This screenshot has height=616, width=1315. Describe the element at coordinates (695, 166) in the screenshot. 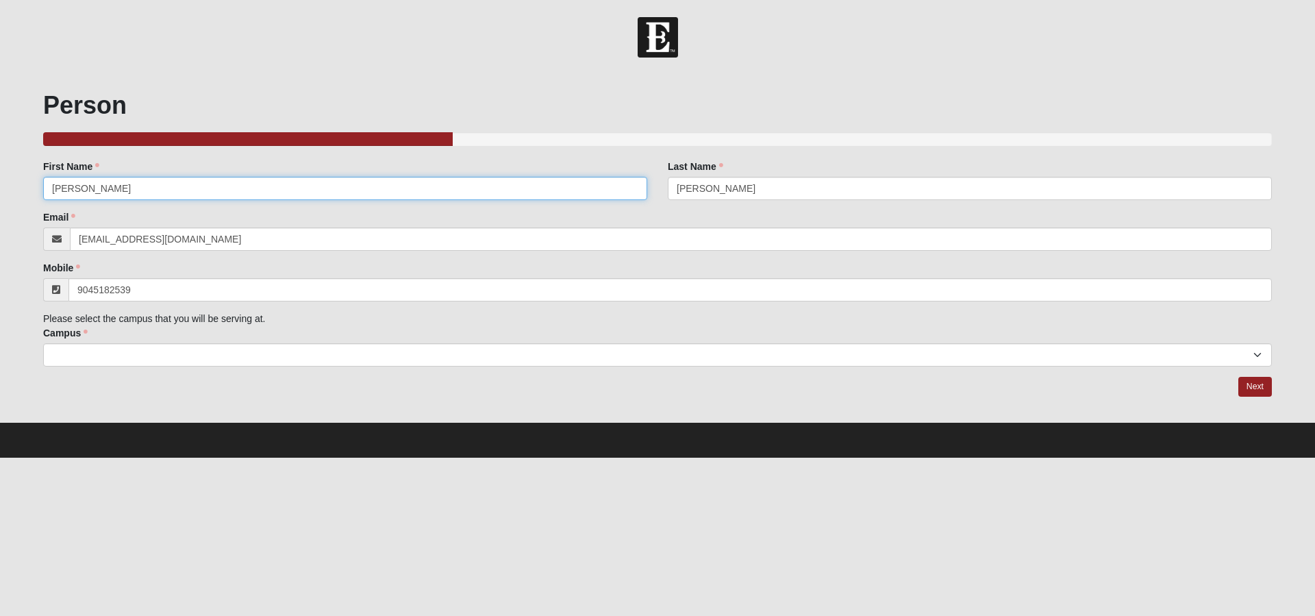

I see `label: Last Name` at that location.